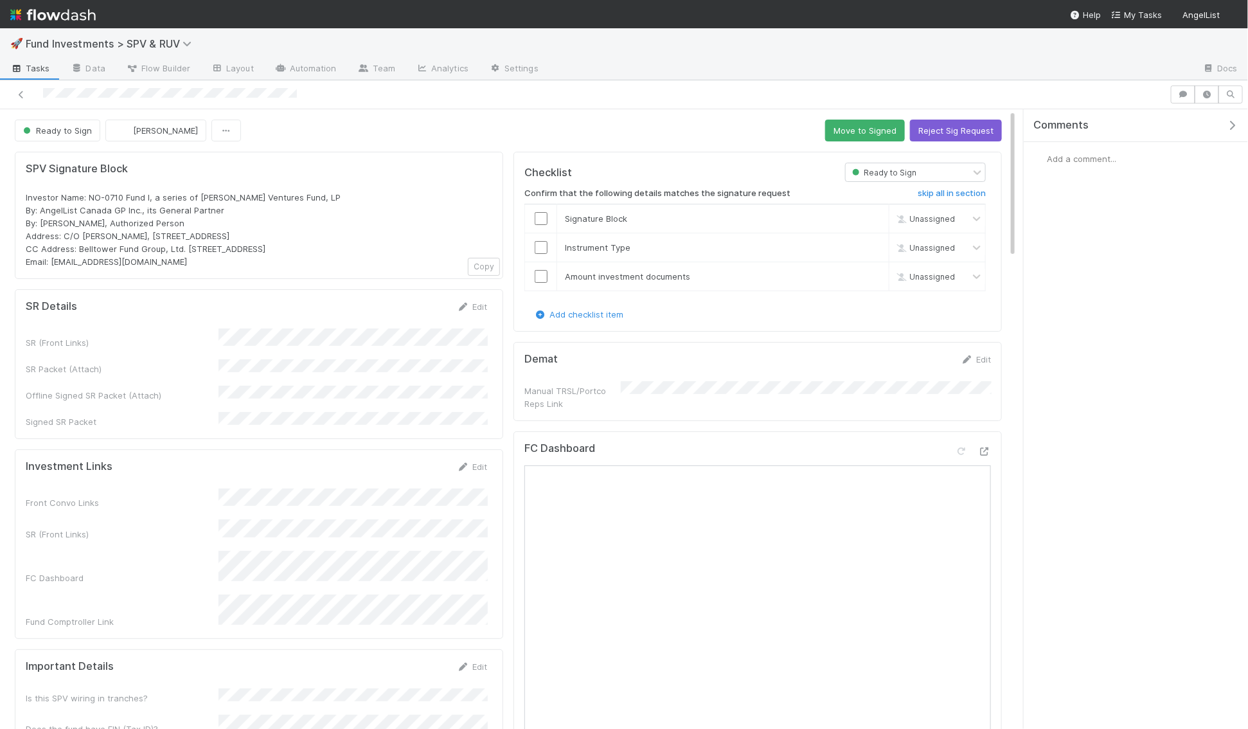  What do you see at coordinates (1201, 15) in the screenshot?
I see `span: AngelList` at bounding box center [1201, 15].